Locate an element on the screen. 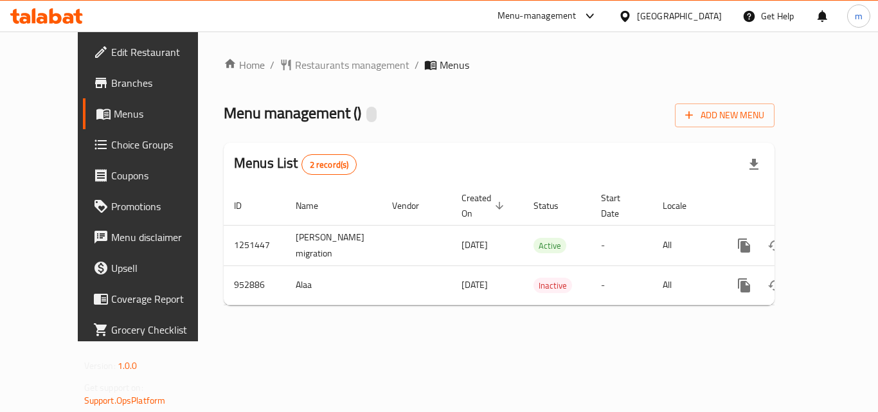 This screenshot has height=412, width=878. a: Restaurants management is located at coordinates (344, 65).